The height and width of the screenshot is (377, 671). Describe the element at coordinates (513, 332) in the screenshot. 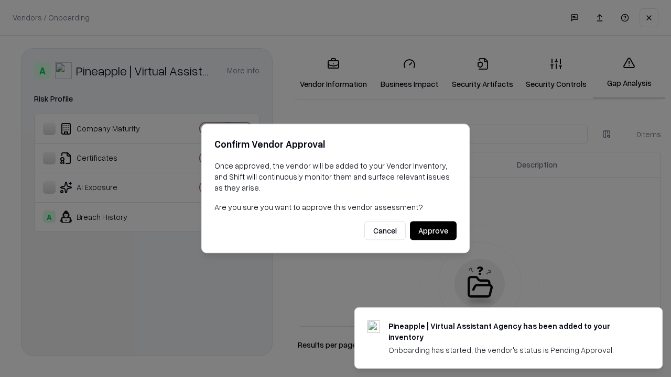

I see `div: Pineapple | Virtual Assistant Agency has been added to your inventory` at that location.